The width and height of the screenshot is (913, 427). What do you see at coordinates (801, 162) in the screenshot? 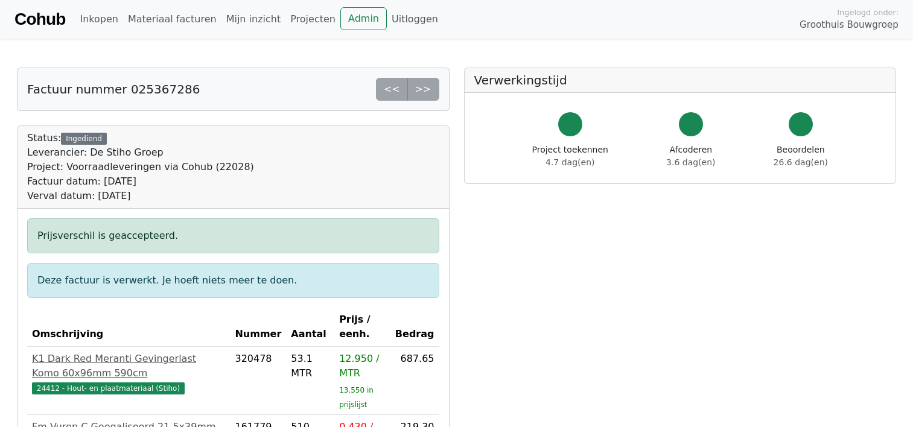
I see `span: 26.6 dag(en)` at bounding box center [801, 162].